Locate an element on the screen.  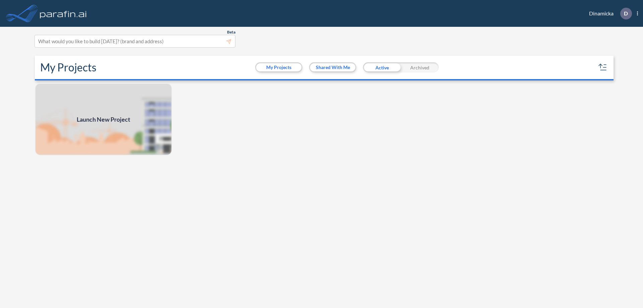
img: add is located at coordinates (103, 119).